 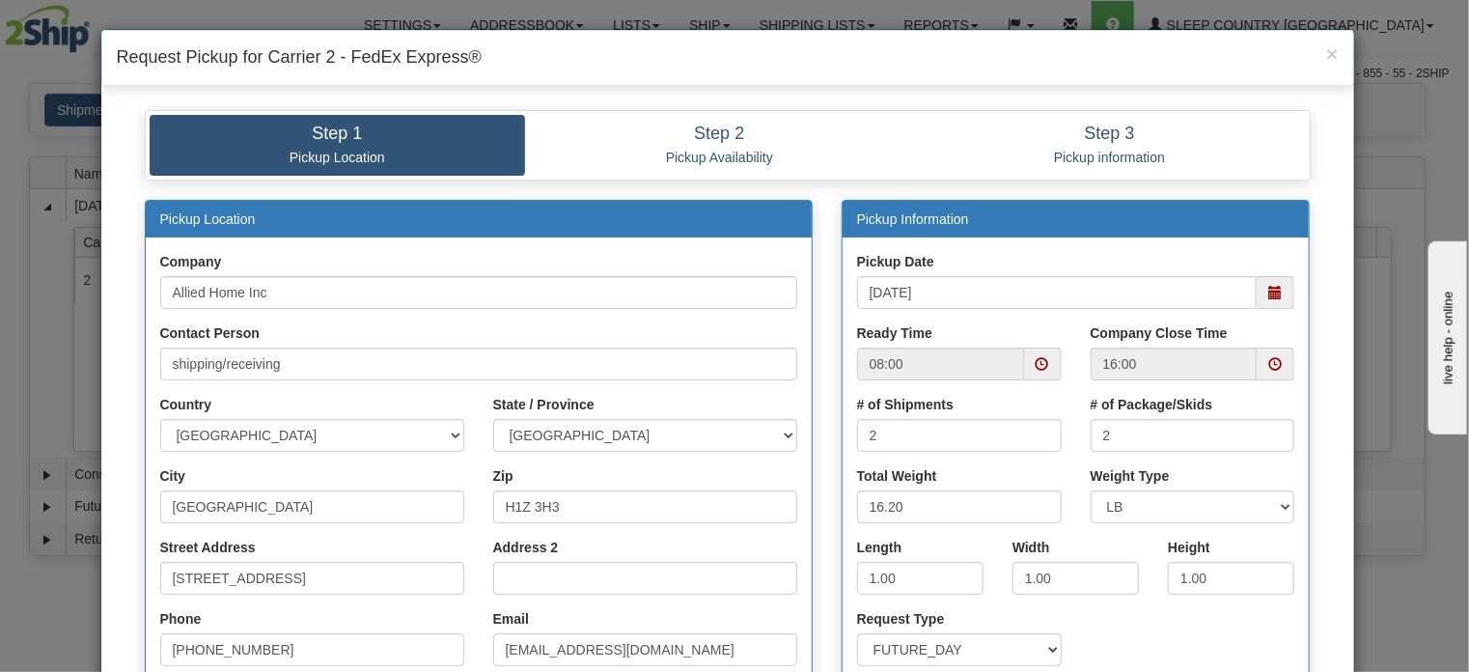 I want to click on label: # of Package/Skids, so click(x=1151, y=404).